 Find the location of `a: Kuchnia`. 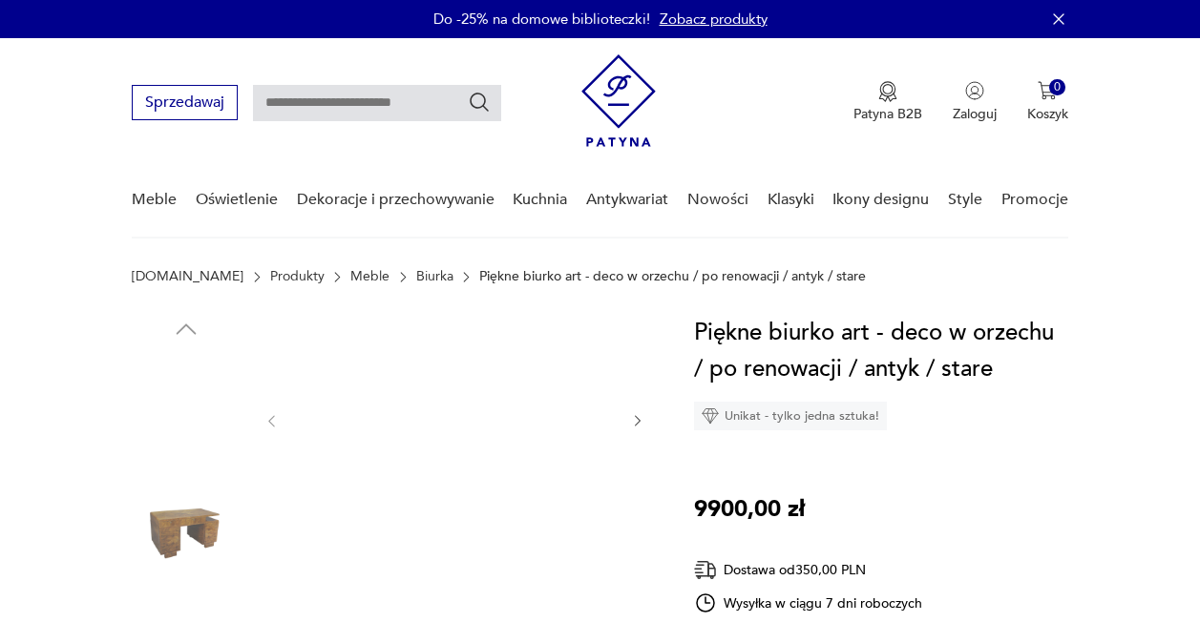

a: Kuchnia is located at coordinates (539, 200).